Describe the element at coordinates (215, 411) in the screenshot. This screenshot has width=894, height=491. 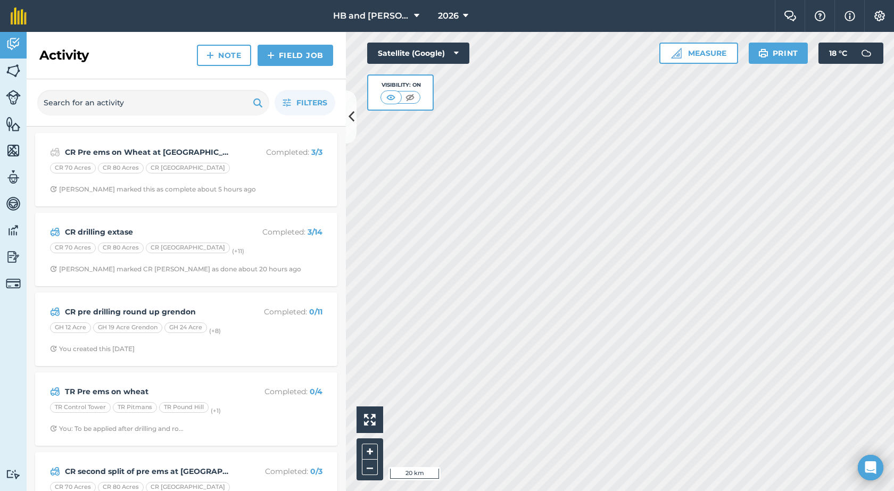
I see `small: (+ 1 )` at that location.